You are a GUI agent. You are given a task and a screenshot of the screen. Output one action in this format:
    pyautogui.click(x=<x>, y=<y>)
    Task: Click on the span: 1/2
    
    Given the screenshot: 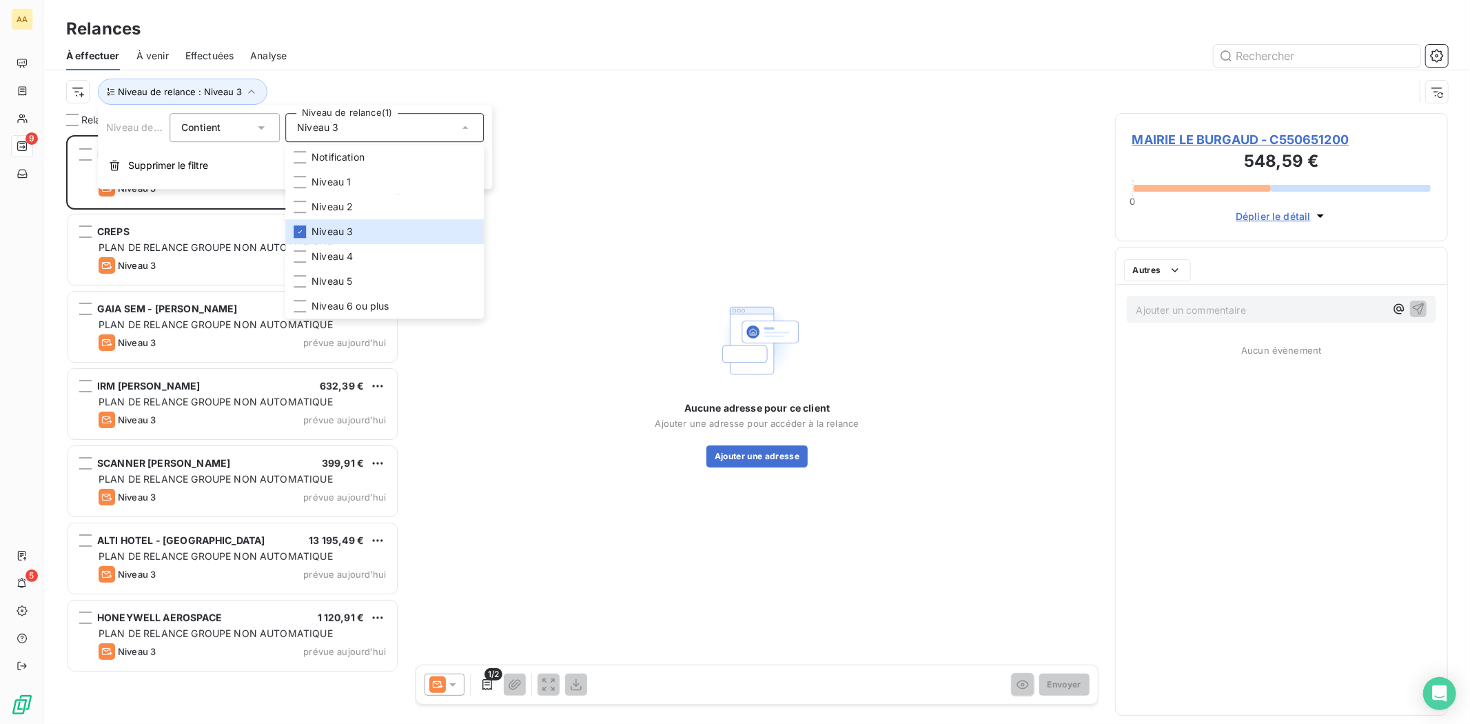 What is the action you would take?
    pyautogui.click(x=493, y=674)
    